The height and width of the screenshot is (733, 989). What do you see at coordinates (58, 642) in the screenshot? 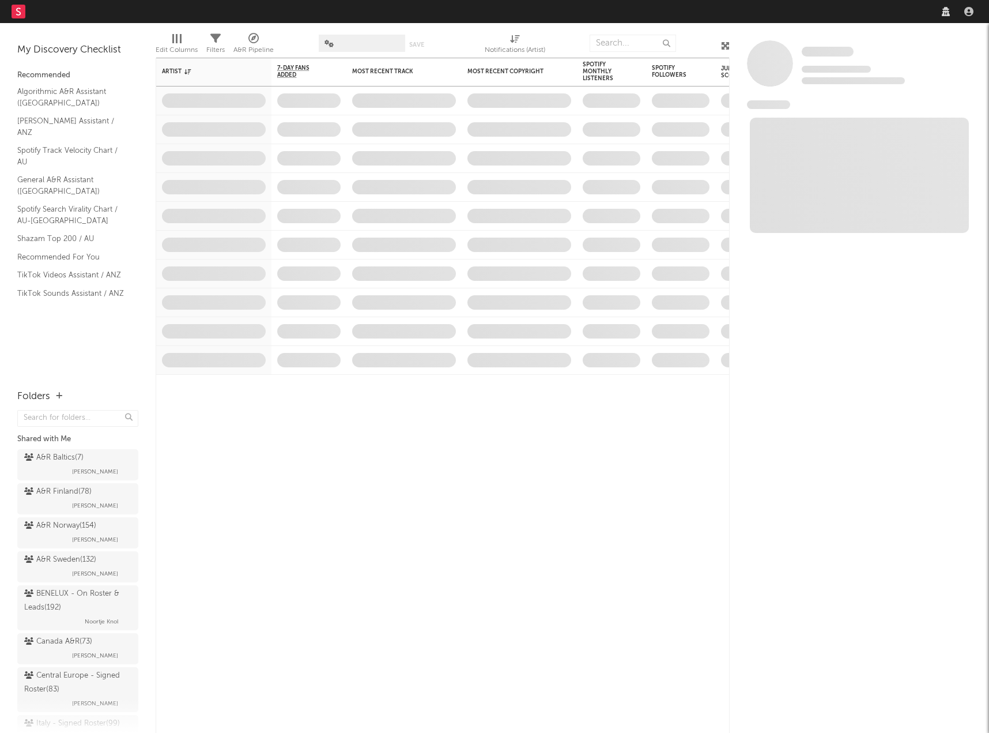
I see `div: Canada A&R ( 73 )` at bounding box center [58, 642].